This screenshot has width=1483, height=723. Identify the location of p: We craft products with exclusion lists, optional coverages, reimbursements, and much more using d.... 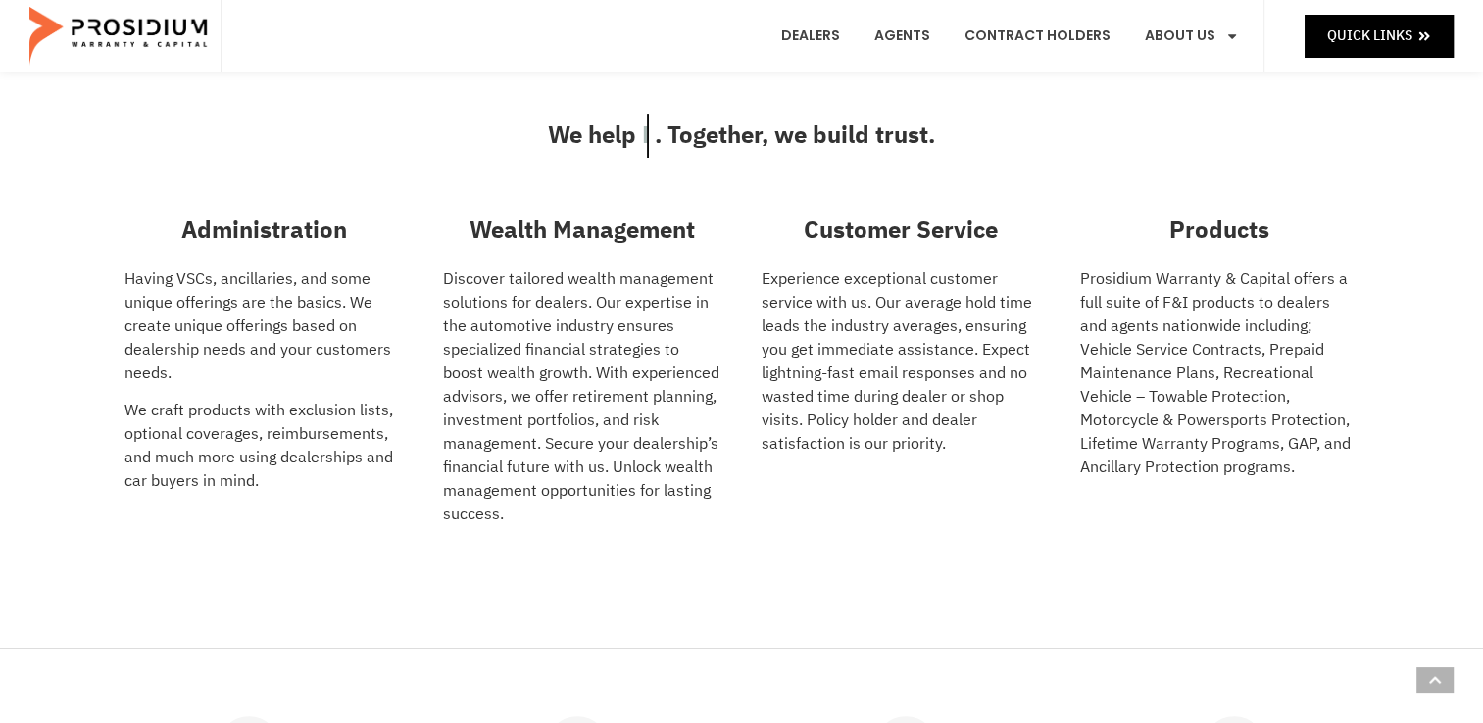
(264, 446).